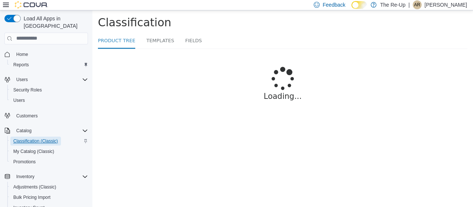 Image resolution: width=473 pixels, height=207 pixels. What do you see at coordinates (360, 5) in the screenshot?
I see `input: Dark Mode` at bounding box center [360, 5].